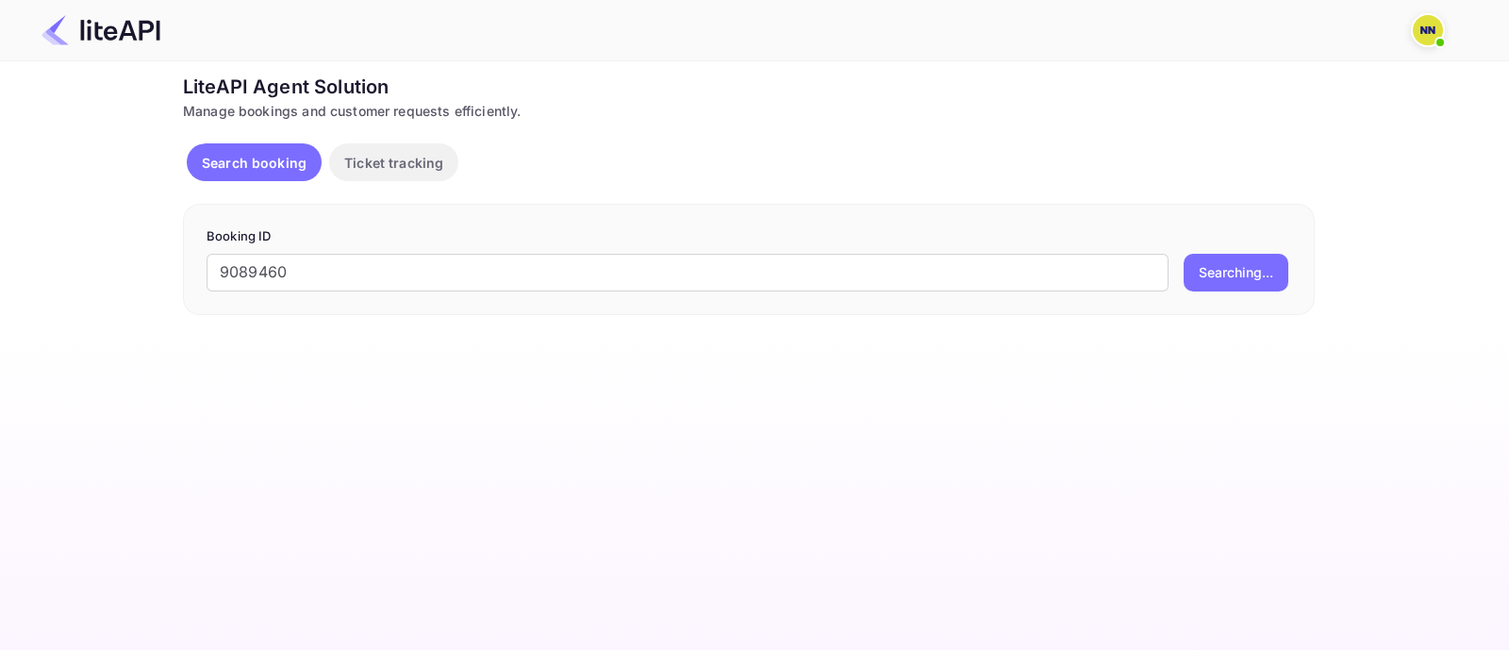  What do you see at coordinates (393, 162) in the screenshot?
I see `p: Ticket tracking` at bounding box center [393, 162].